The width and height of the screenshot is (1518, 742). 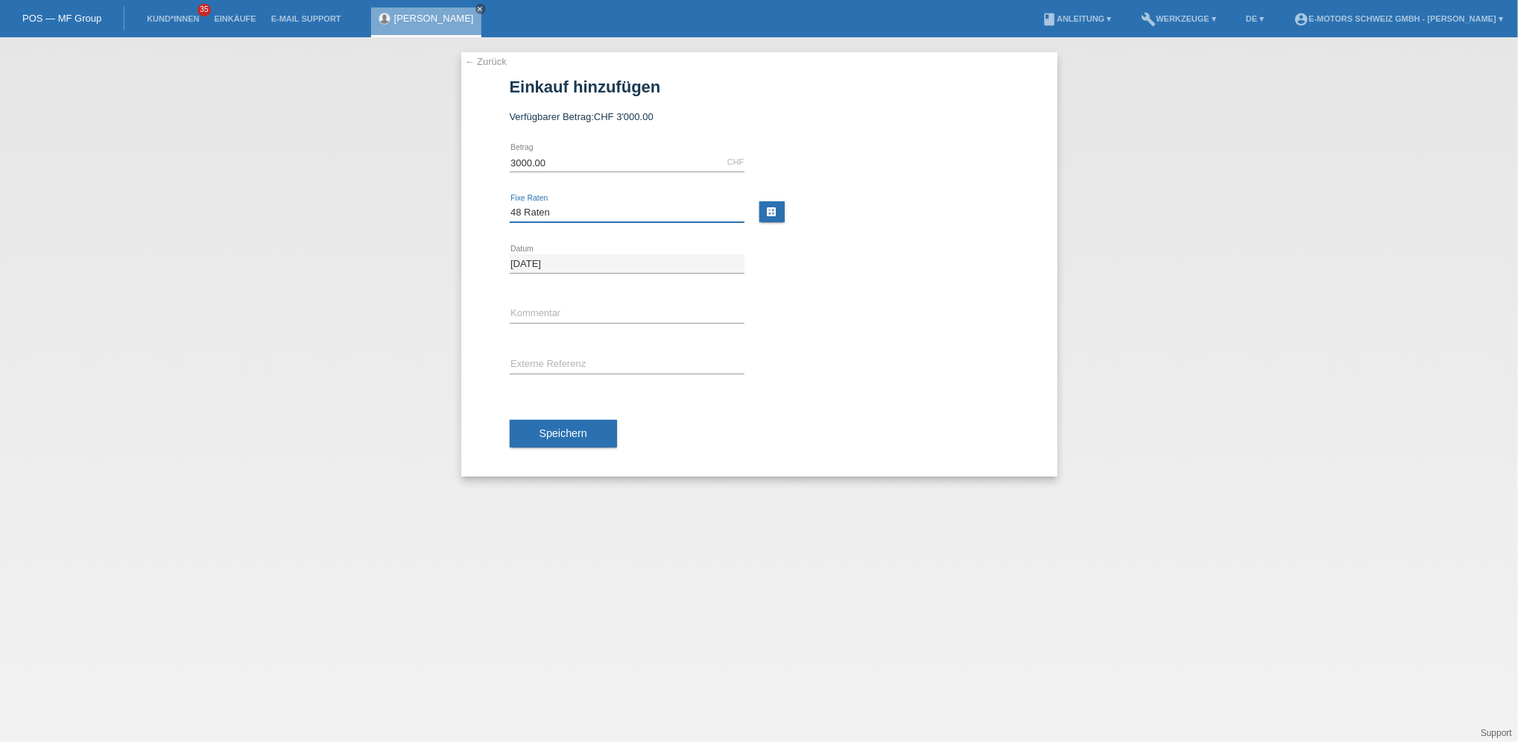 I want to click on i: account_circle, so click(x=1302, y=19).